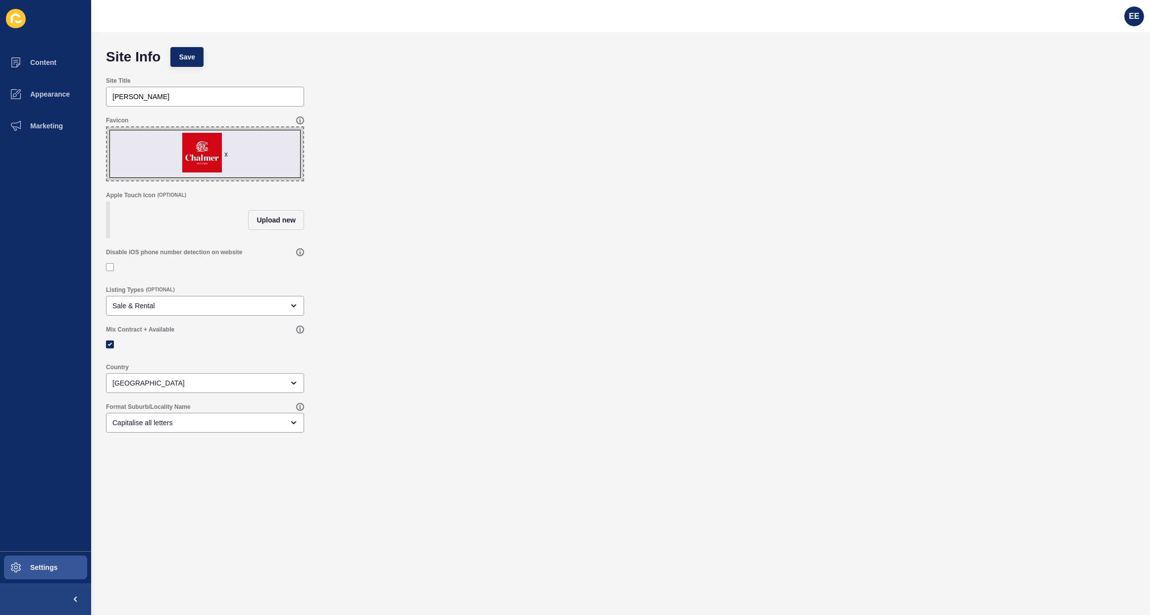 This screenshot has width=1150, height=615. I want to click on h1: Site Info, so click(133, 57).